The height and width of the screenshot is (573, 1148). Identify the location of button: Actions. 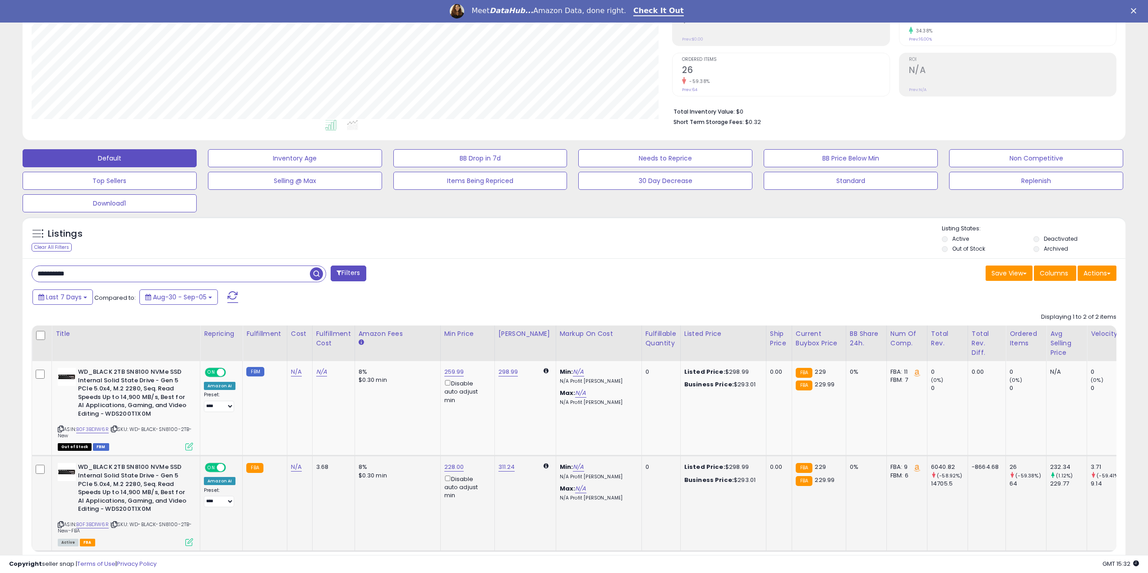
(1097, 273).